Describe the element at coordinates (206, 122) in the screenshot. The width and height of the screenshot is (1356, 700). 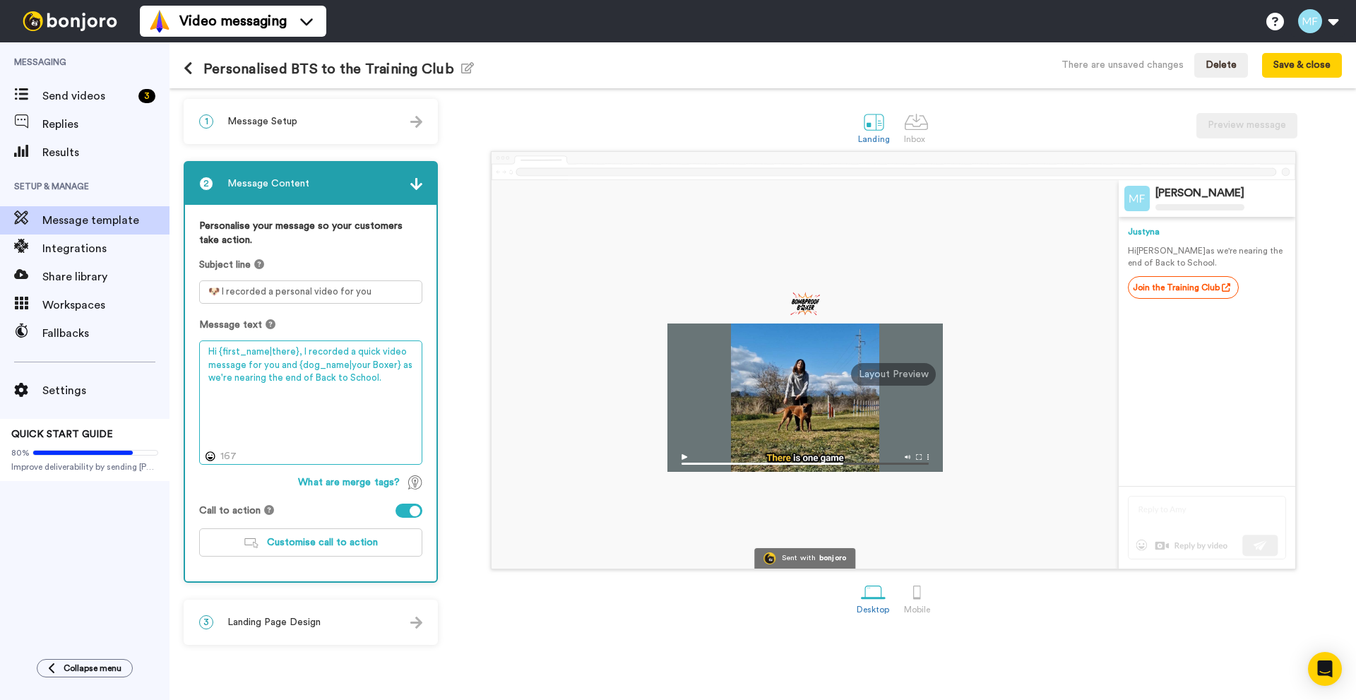
I see `span: 1` at that location.